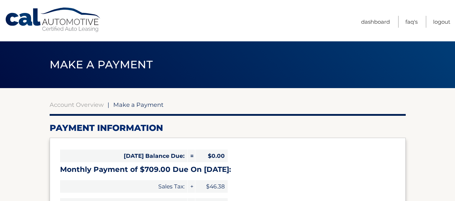 The image size is (455, 201). What do you see at coordinates (228, 128) in the screenshot?
I see `h2: Payment Information` at bounding box center [228, 128].